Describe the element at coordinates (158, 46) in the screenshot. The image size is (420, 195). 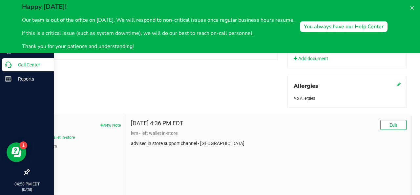
I see `p: Thank you for your patience and understanding!` at that location.